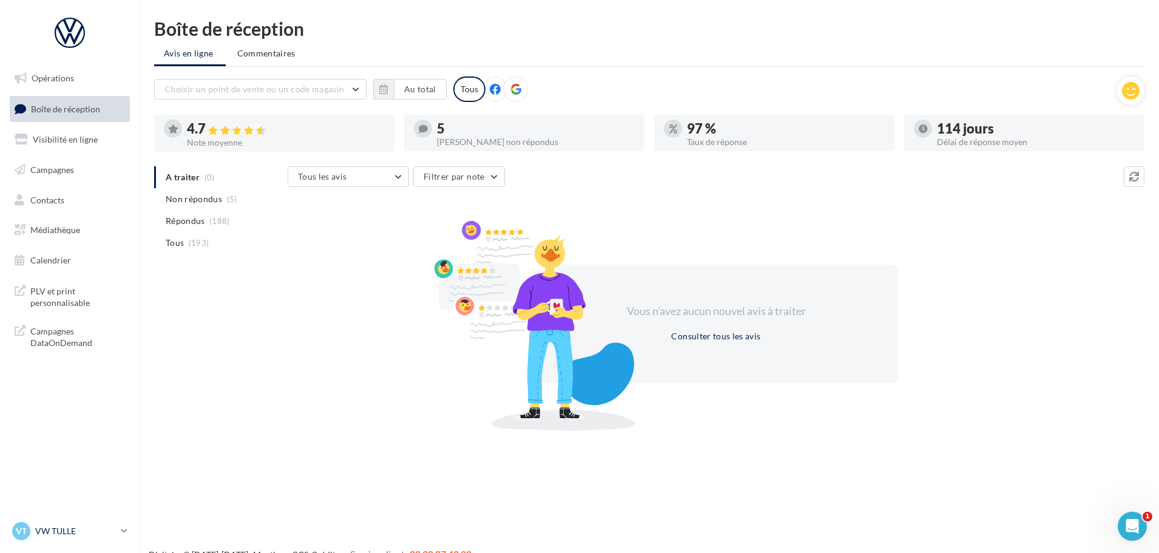  What do you see at coordinates (66, 108) in the screenshot?
I see `span: Boîte de réception` at bounding box center [66, 108].